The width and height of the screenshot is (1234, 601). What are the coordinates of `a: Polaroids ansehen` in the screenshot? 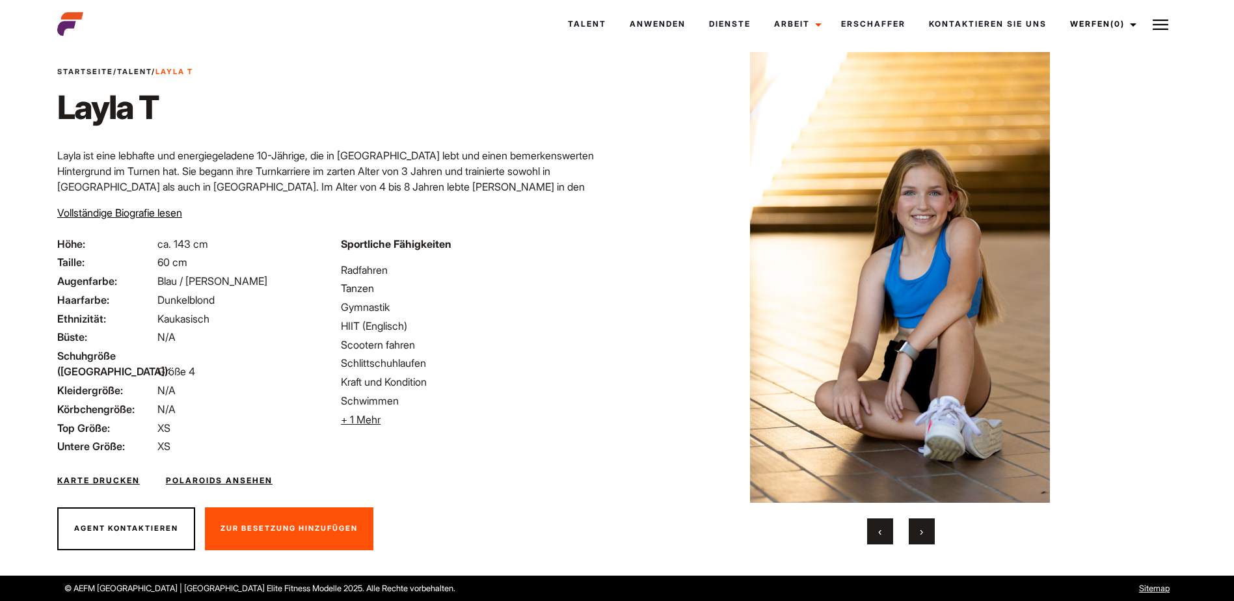 It's located at (219, 481).